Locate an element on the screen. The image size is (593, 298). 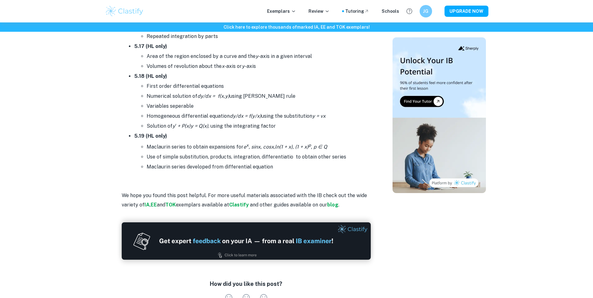
a: TOK is located at coordinates (170, 204).